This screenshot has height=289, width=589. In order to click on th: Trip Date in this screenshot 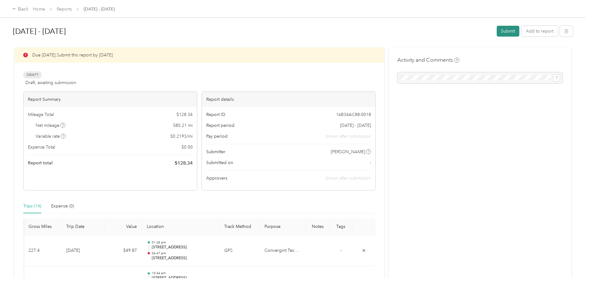, I will do `click(83, 226)`.